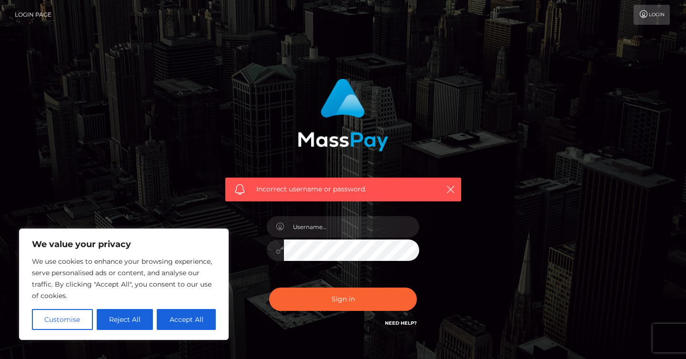  What do you see at coordinates (33, 15) in the screenshot?
I see `a: Login Page` at bounding box center [33, 15].